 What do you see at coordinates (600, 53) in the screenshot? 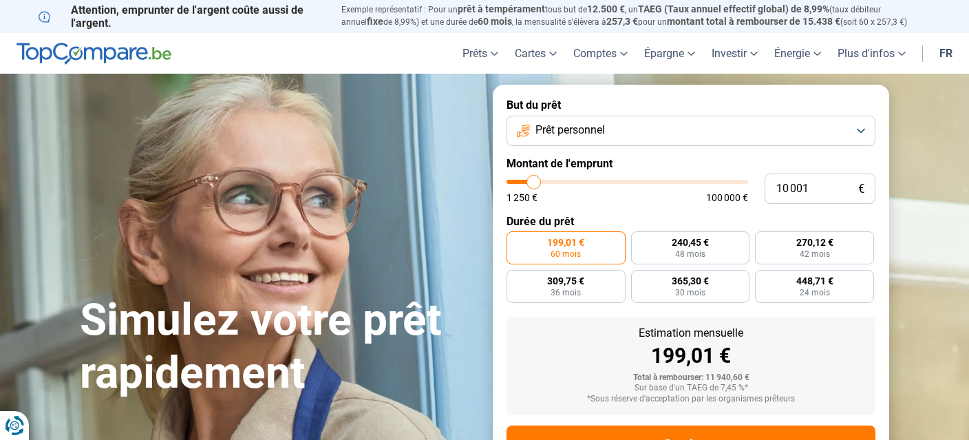
I see `a: Comptes` at bounding box center [600, 53].